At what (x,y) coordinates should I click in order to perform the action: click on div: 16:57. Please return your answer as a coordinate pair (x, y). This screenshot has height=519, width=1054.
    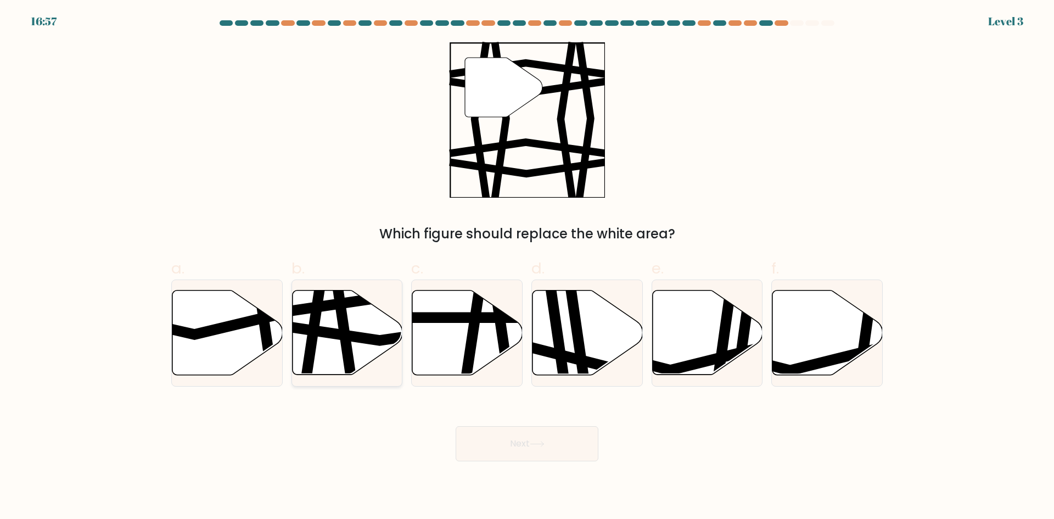
    Looking at the image, I should click on (43, 21).